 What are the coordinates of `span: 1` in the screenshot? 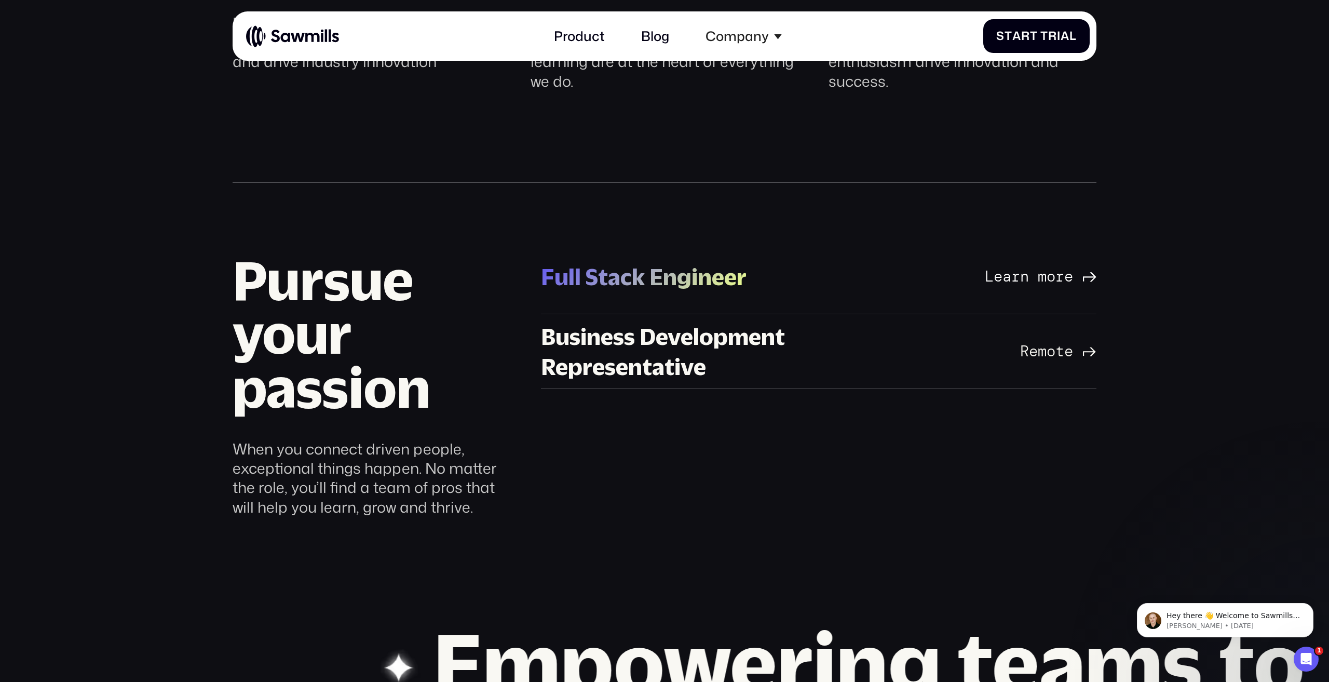 It's located at (1319, 651).